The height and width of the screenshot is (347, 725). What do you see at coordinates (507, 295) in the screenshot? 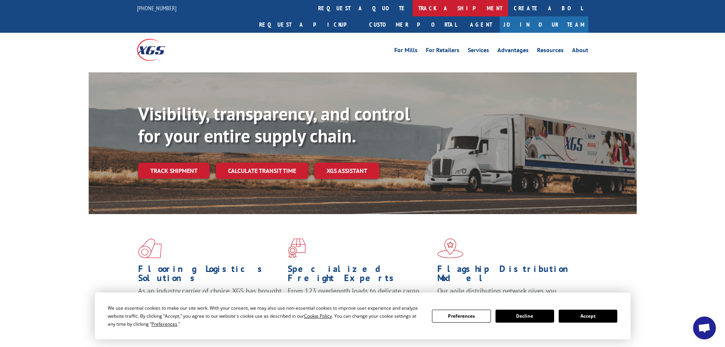
I see `span: Our agile distribution network gives you nationwide inventory management on demand.` at bounding box center [507, 295].